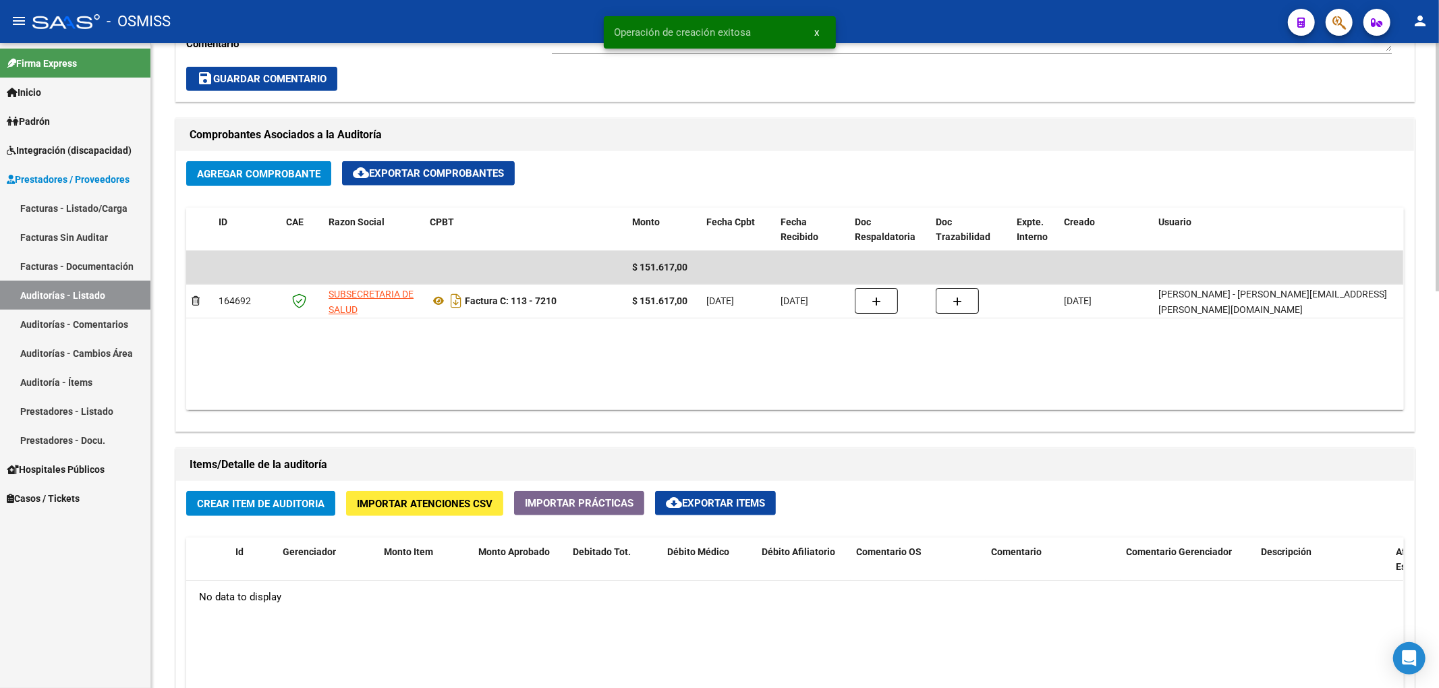  What do you see at coordinates (1412, 559) in the screenshot?
I see `span: Afiliado Estado` at bounding box center [1412, 559].